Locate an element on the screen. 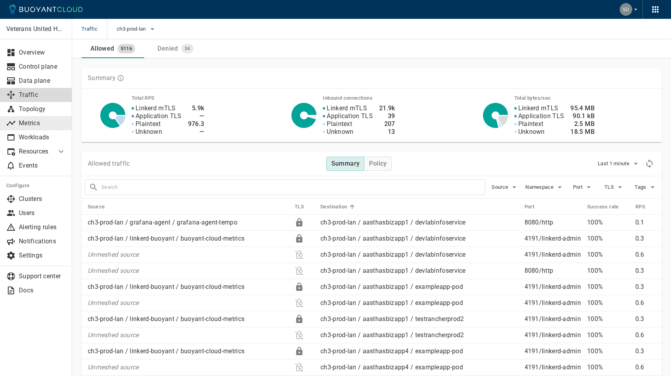  input: Search is located at coordinates (293, 187).